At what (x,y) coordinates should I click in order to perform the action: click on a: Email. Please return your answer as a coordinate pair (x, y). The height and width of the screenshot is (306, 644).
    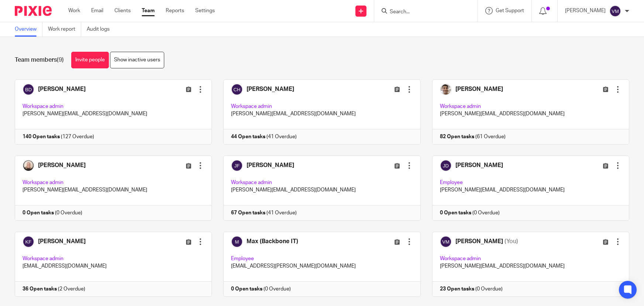
    Looking at the image, I should click on (97, 11).